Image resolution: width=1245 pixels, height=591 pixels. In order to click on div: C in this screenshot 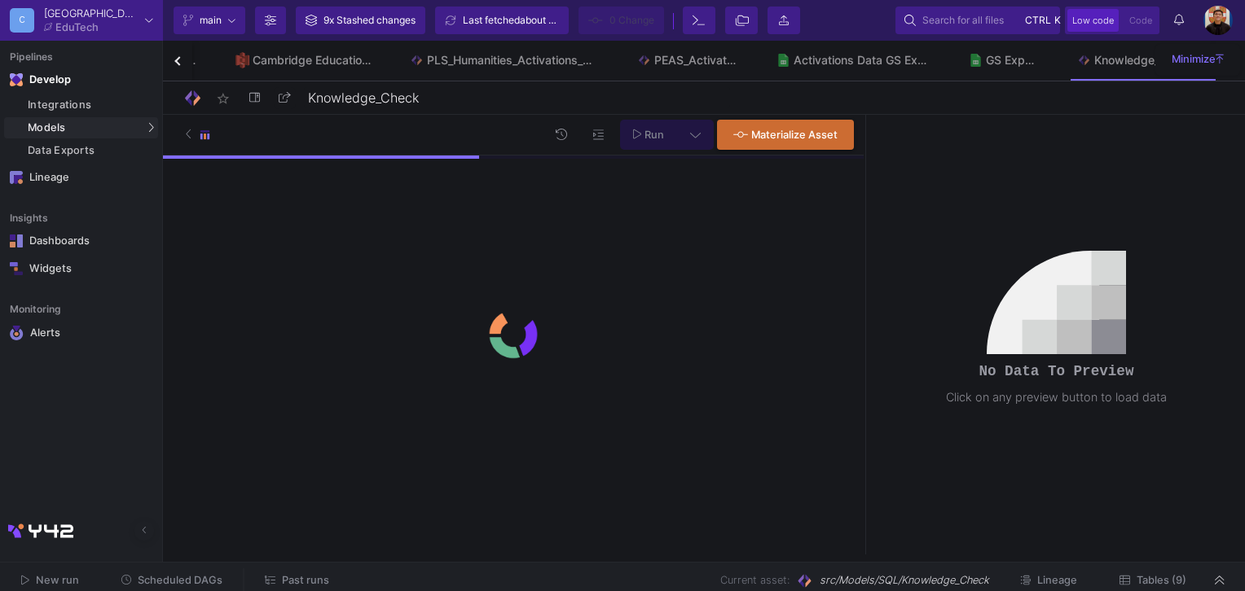, I will do `click(22, 20)`.